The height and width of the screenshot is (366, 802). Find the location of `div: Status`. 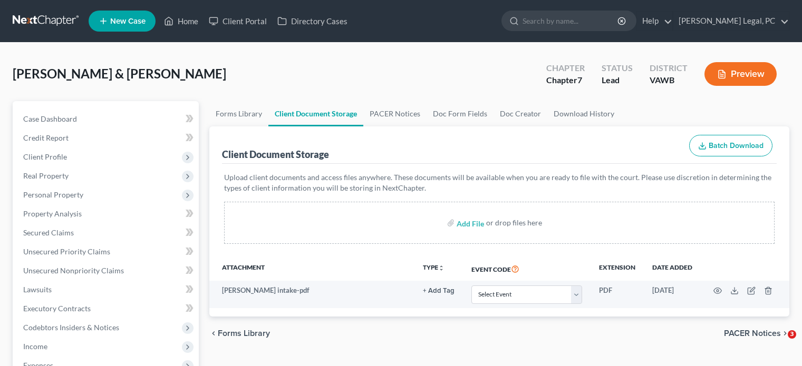

div: Status is located at coordinates (617, 68).